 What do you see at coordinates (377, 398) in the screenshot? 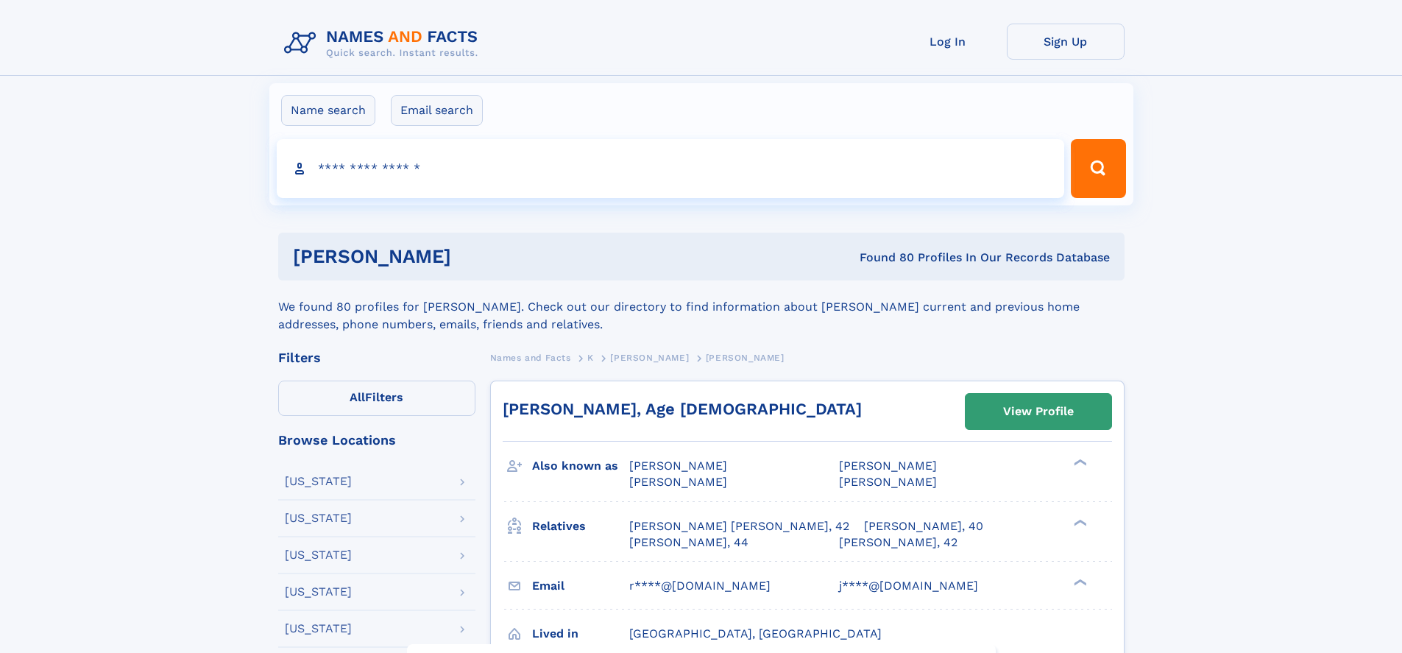
I see `label: Filters` at bounding box center [377, 398].